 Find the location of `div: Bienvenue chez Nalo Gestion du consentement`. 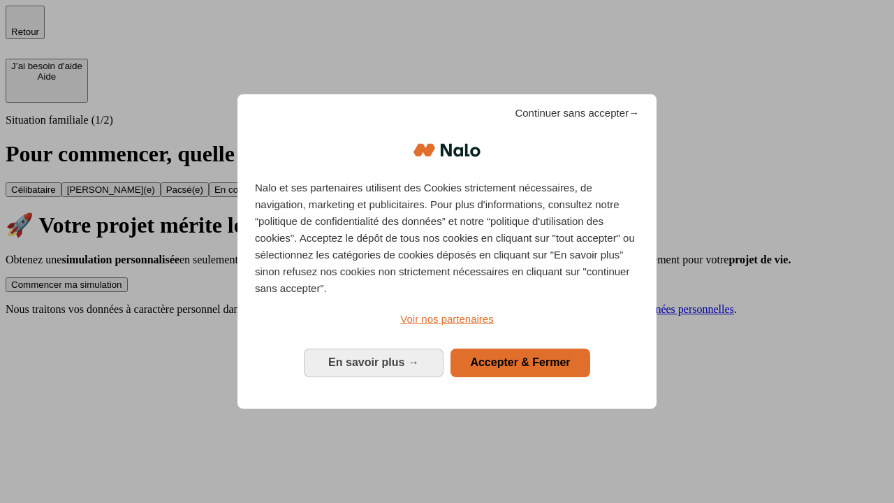

div: Bienvenue chez Nalo Gestion du consentement is located at coordinates (447, 251).